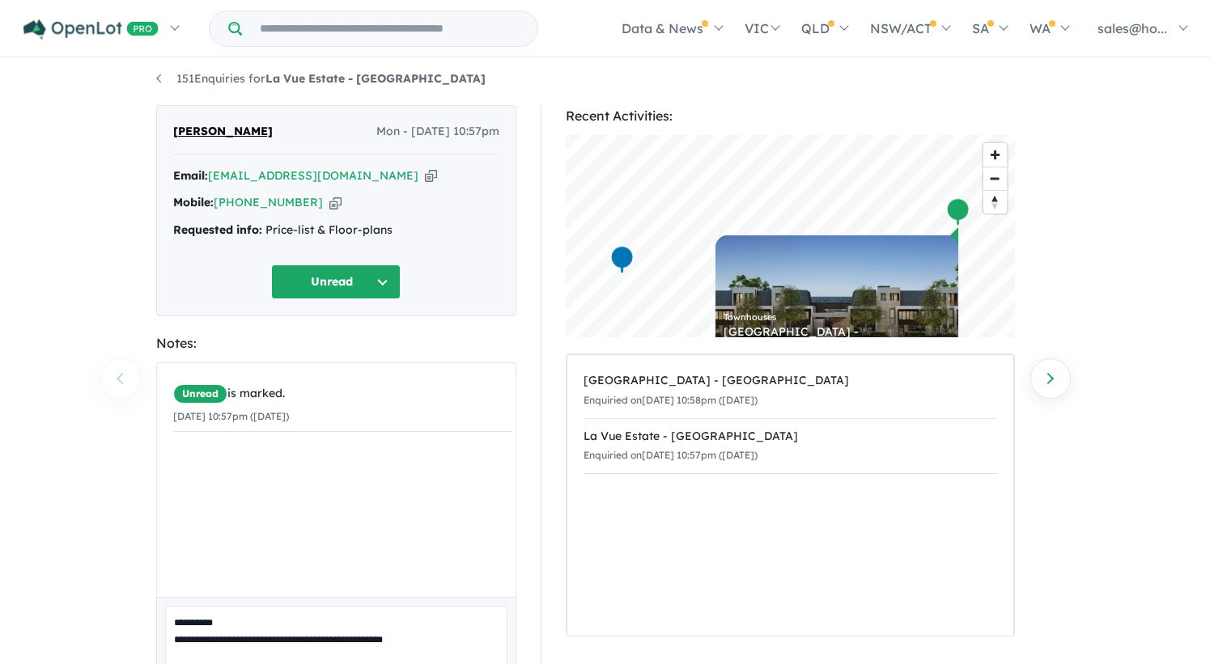  What do you see at coordinates (995, 178) in the screenshot?
I see `button: Zoom out` at bounding box center [995, 178].